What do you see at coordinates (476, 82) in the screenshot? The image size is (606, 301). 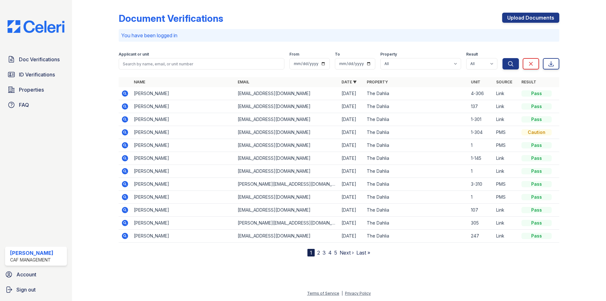 I see `a: Unit` at bounding box center [476, 82].